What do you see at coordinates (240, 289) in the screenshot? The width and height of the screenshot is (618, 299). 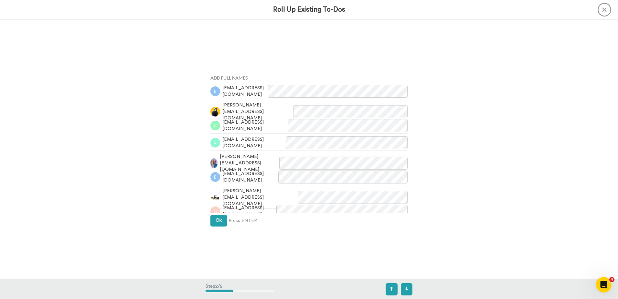 I see `div: Step 2 / 5` at bounding box center [240, 289].